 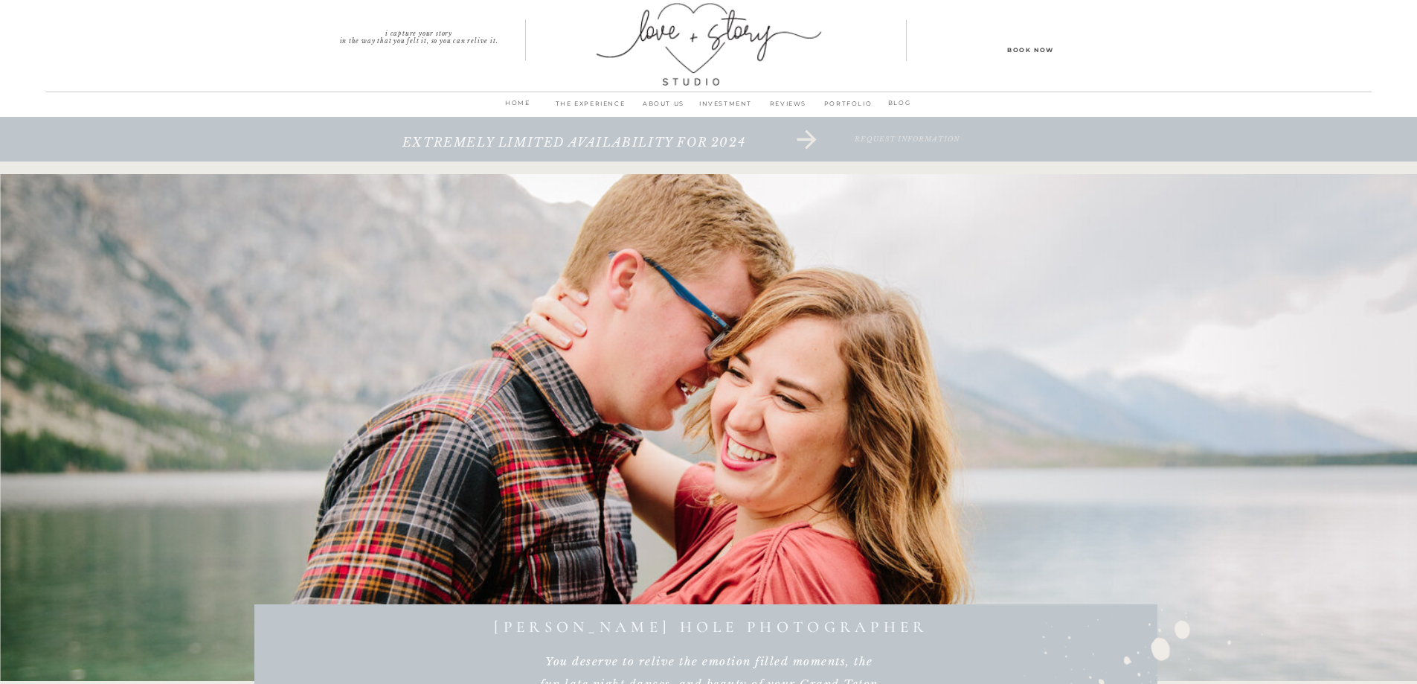 What do you see at coordinates (591, 108) in the screenshot?
I see `a: THE EXPERIENCE` at bounding box center [591, 108].